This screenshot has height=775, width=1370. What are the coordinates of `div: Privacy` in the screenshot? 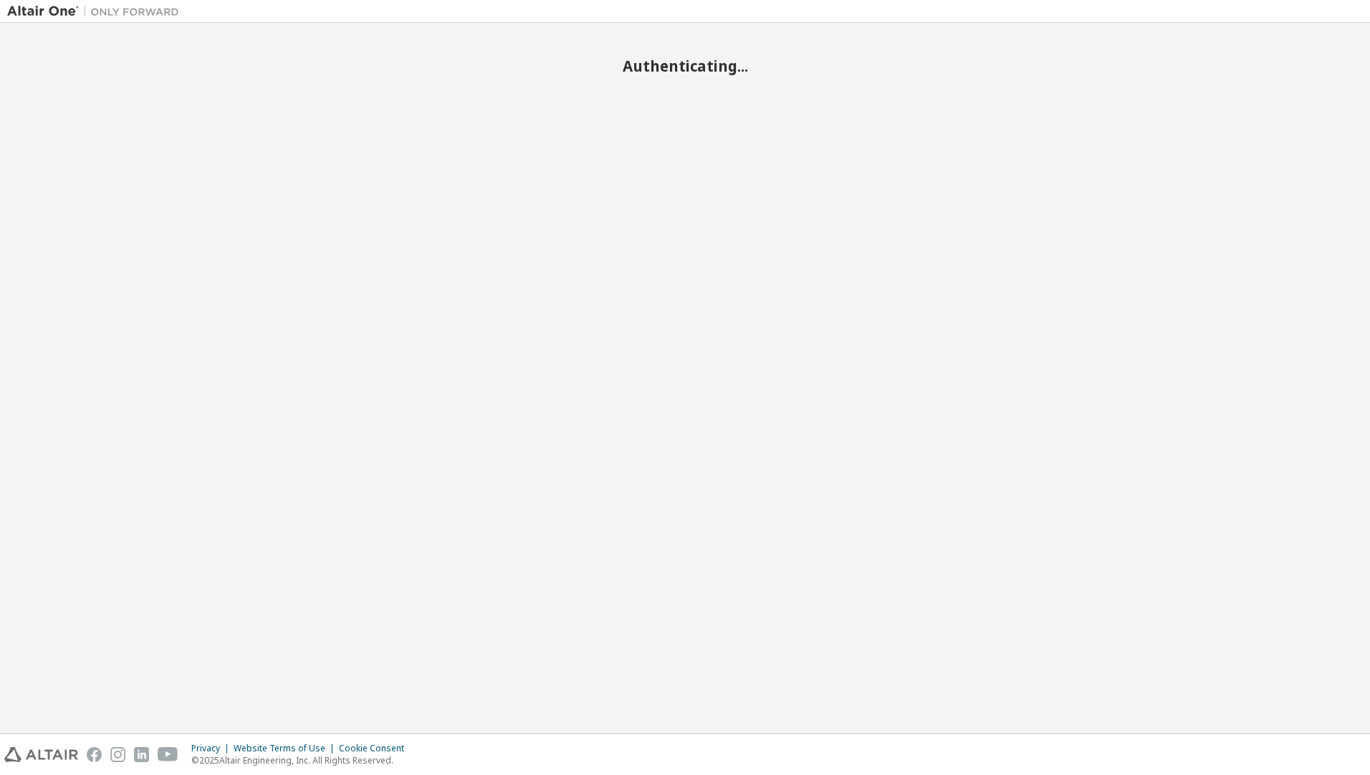 It's located at (212, 749).